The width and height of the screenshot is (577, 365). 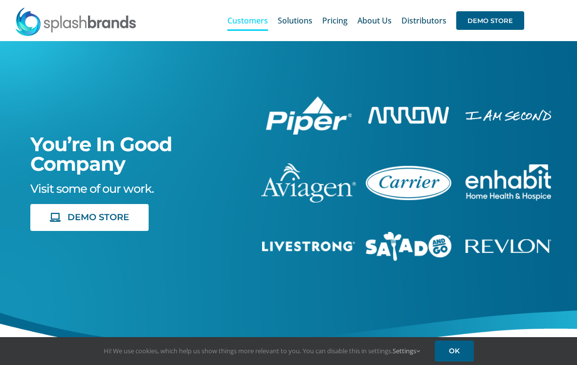 I want to click on a: revlon-flat-white, so click(x=508, y=243).